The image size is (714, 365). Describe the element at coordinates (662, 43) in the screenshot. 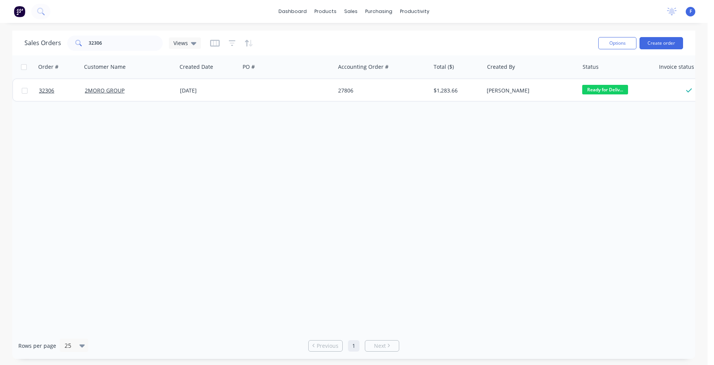

I see `button: Create order` at that location.